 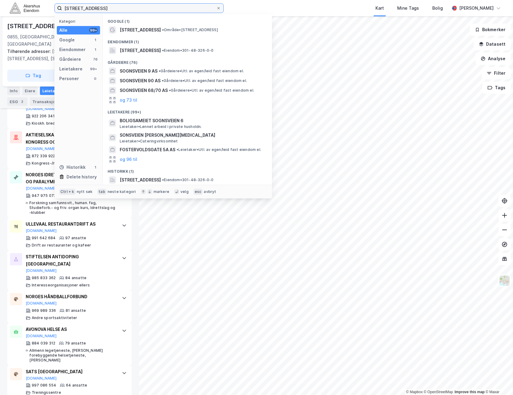 I want to click on div: 99+, so click(x=93, y=30).